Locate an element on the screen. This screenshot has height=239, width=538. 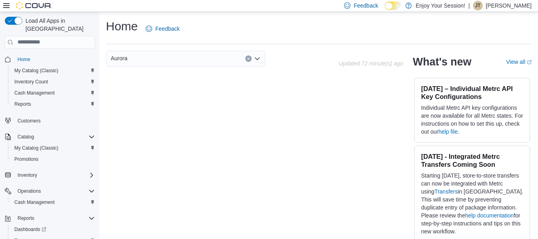
a: Customers is located at coordinates (29, 121).